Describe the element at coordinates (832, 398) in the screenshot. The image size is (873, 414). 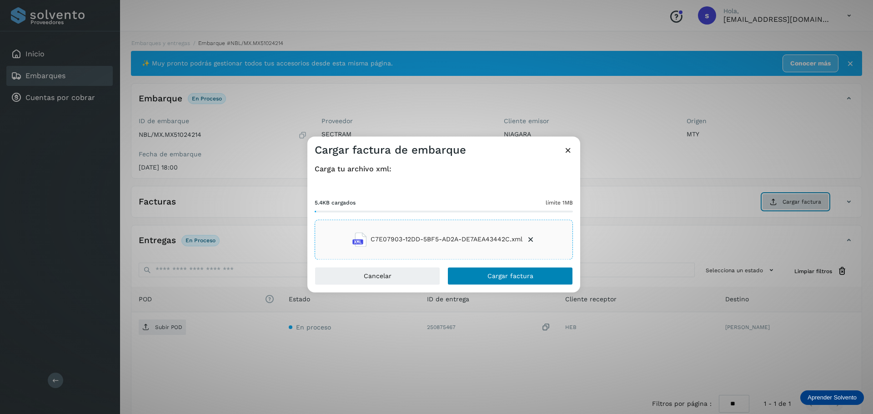
I see `p: Aprender Solvento` at that location.